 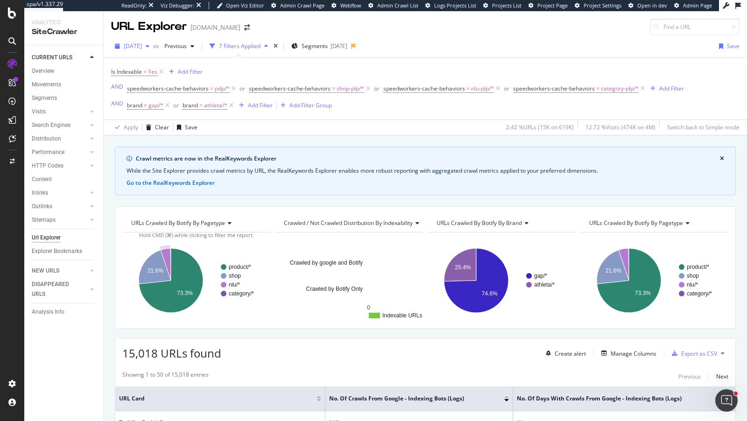 I want to click on div: Save, so click(x=191, y=127).